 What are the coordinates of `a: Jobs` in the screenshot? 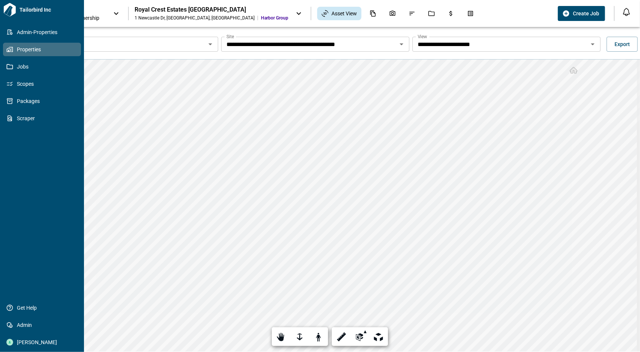 It's located at (42, 67).